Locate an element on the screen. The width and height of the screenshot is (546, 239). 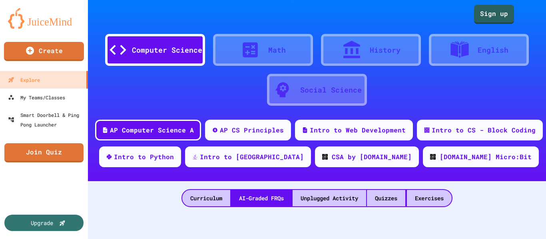
img: logo-orange.svg is located at coordinates (44, 18).